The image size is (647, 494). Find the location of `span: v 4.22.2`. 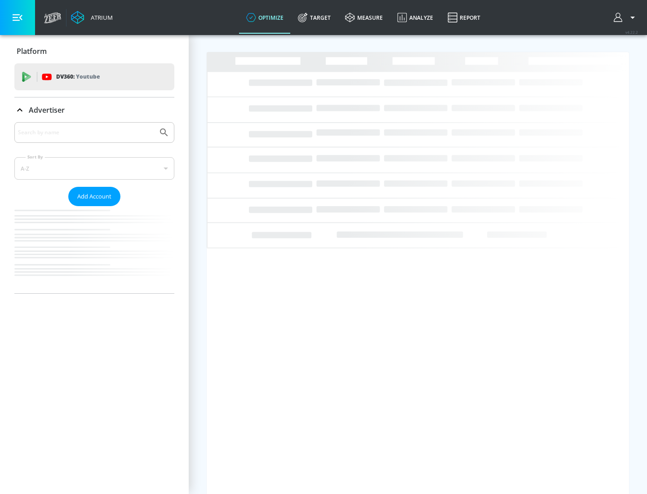

span: v 4.22.2 is located at coordinates (632, 32).